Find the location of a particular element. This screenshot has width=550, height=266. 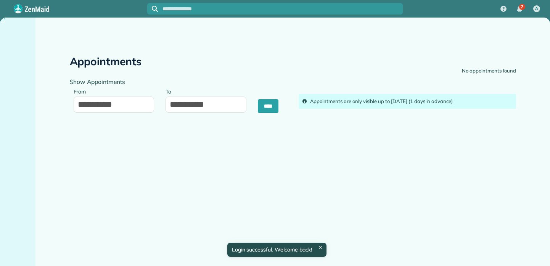

div: No appointments found is located at coordinates (489, 71).